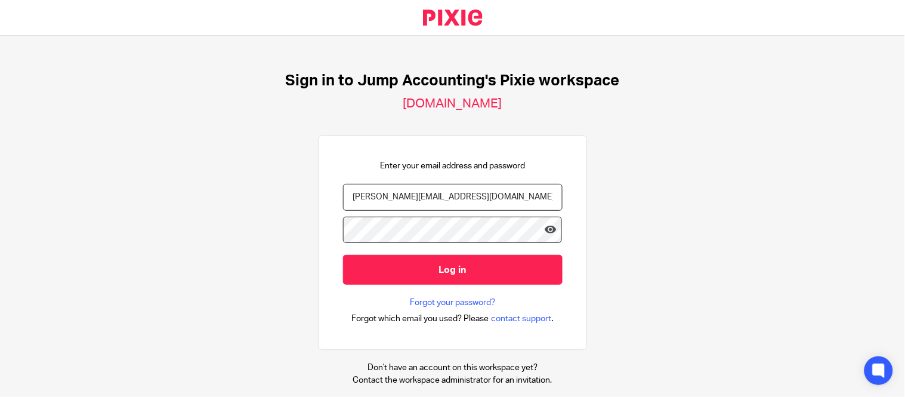 Image resolution: width=905 pixels, height=397 pixels. Describe the element at coordinates (420, 319) in the screenshot. I see `span: Forgot which email you used? Please` at that location.